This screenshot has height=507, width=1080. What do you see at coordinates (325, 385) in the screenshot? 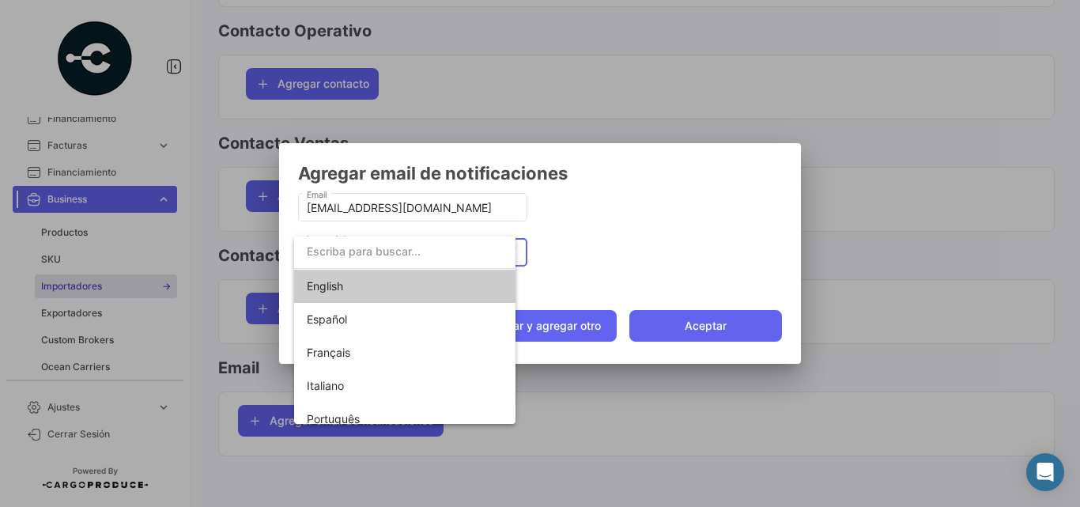
I see `span: Italiano` at bounding box center [325, 385].